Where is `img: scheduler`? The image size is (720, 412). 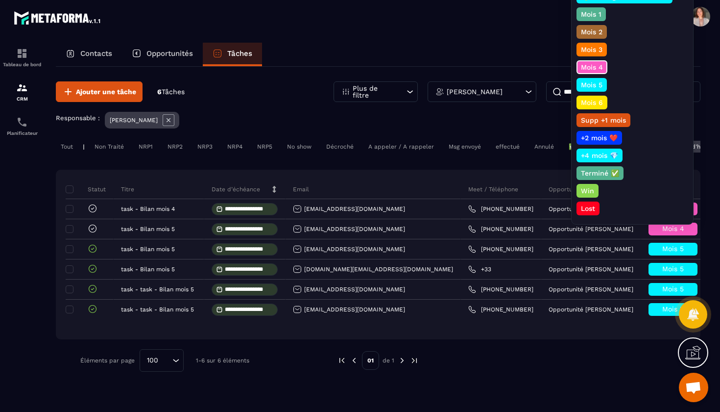
img: scheduler is located at coordinates (22, 122).